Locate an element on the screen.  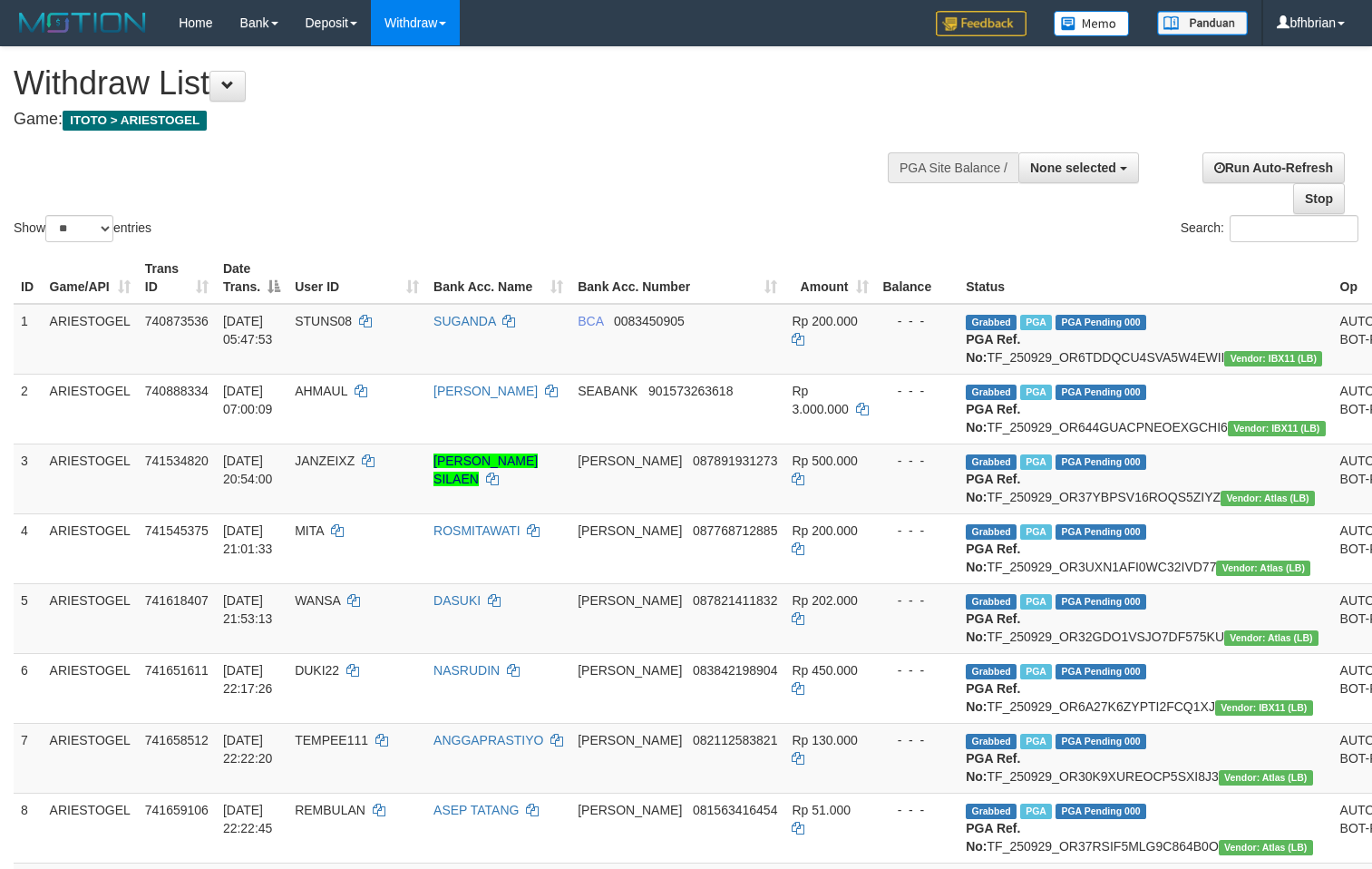
th: Balance is located at coordinates (917, 277).